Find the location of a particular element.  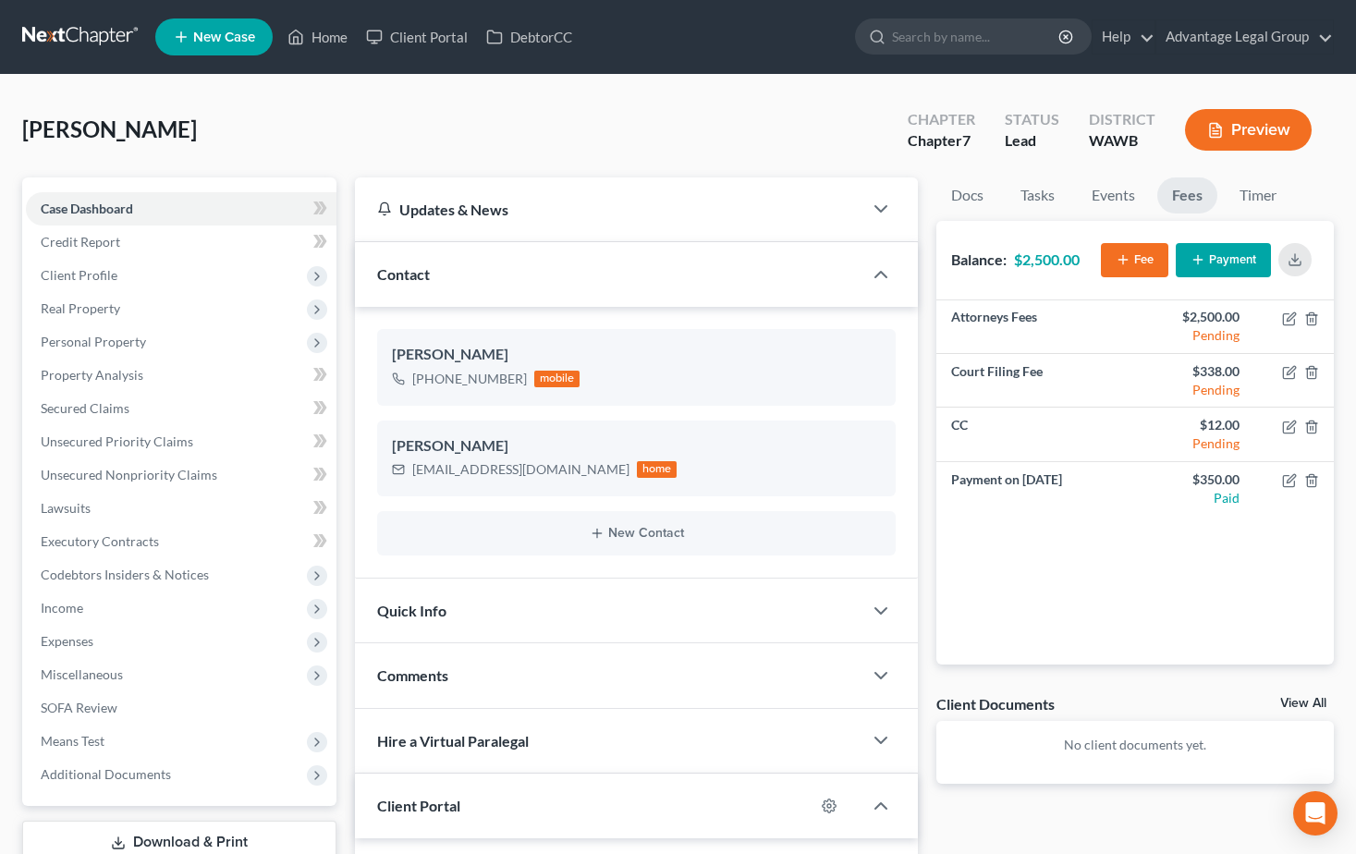

a: Secured Claims is located at coordinates (181, 409).